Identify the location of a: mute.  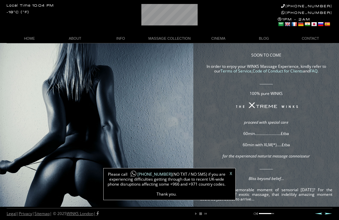
(256, 214).